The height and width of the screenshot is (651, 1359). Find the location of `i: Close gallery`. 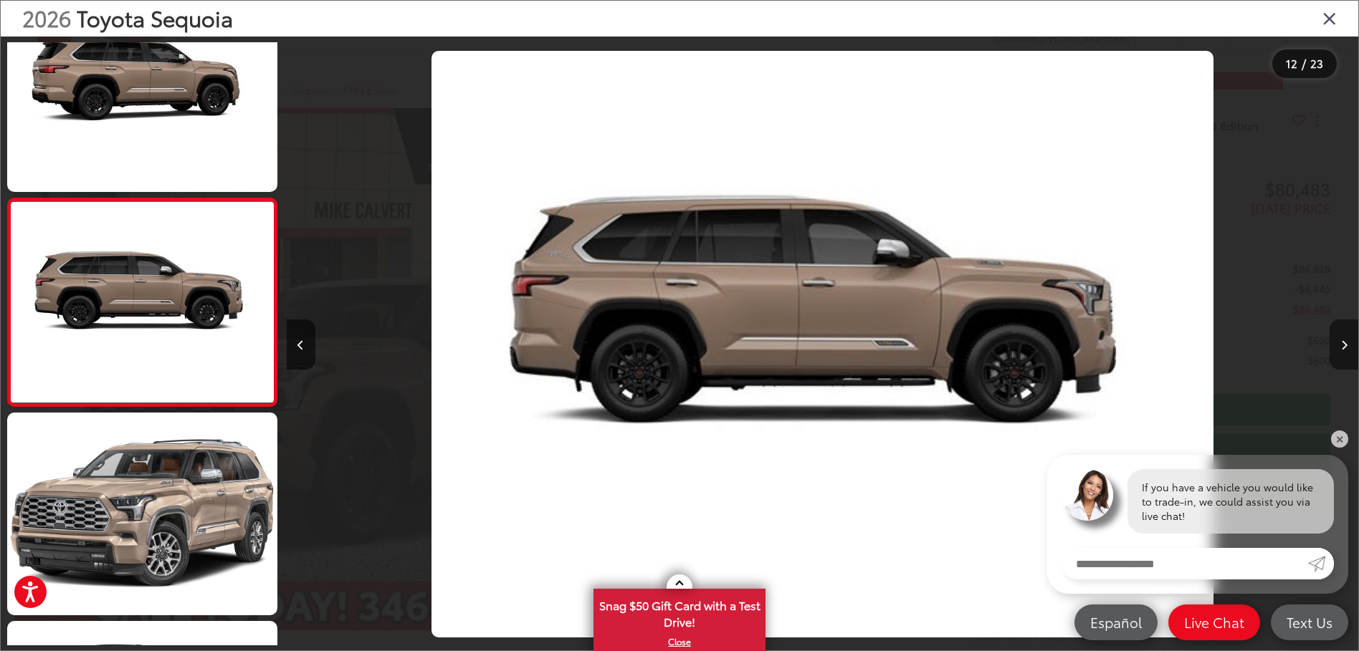

i: Close gallery is located at coordinates (1329, 18).